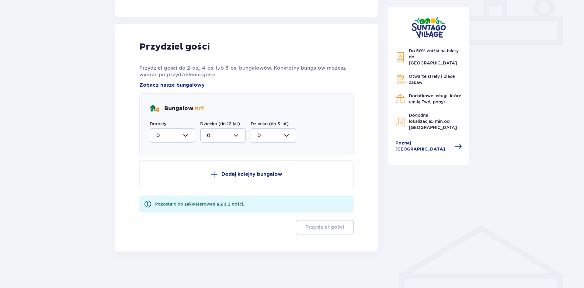 The height and width of the screenshot is (288, 584). Describe the element at coordinates (184, 109) in the screenshot. I see `p: Bungalow` at that location.